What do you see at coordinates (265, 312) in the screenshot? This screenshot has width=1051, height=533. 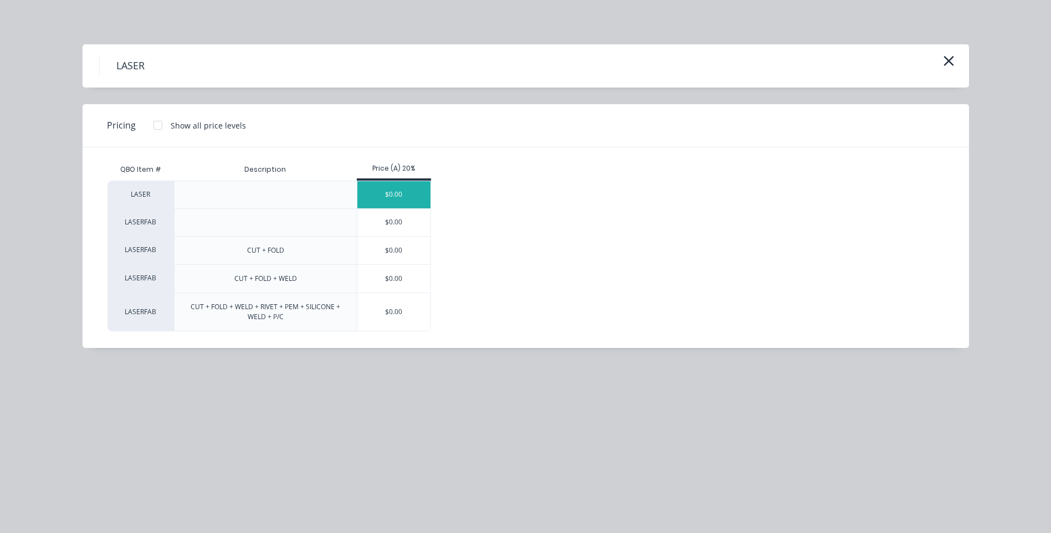 I see `div: CUT + FOLD + WELD + RIVET + PEM + SILICONE + WELD + P/C` at bounding box center [265, 312].